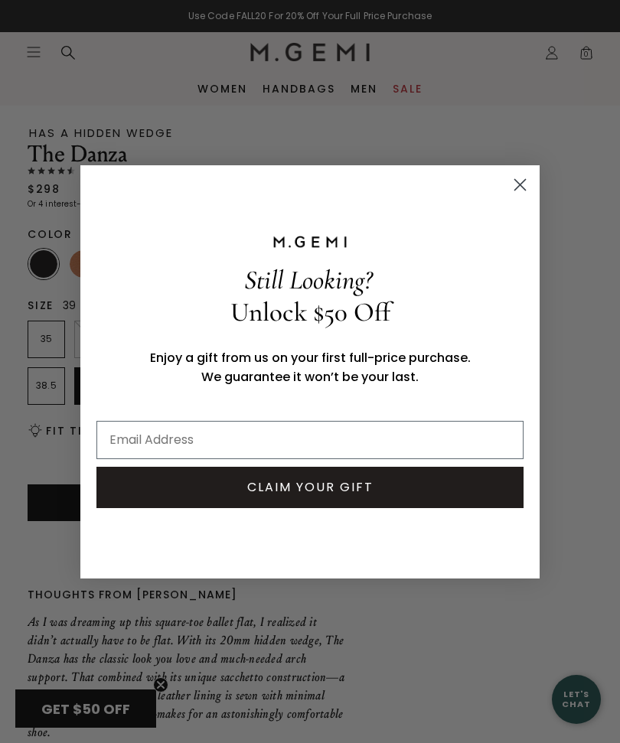  Describe the element at coordinates (519, 184) in the screenshot. I see `button: Close dialog` at that location.